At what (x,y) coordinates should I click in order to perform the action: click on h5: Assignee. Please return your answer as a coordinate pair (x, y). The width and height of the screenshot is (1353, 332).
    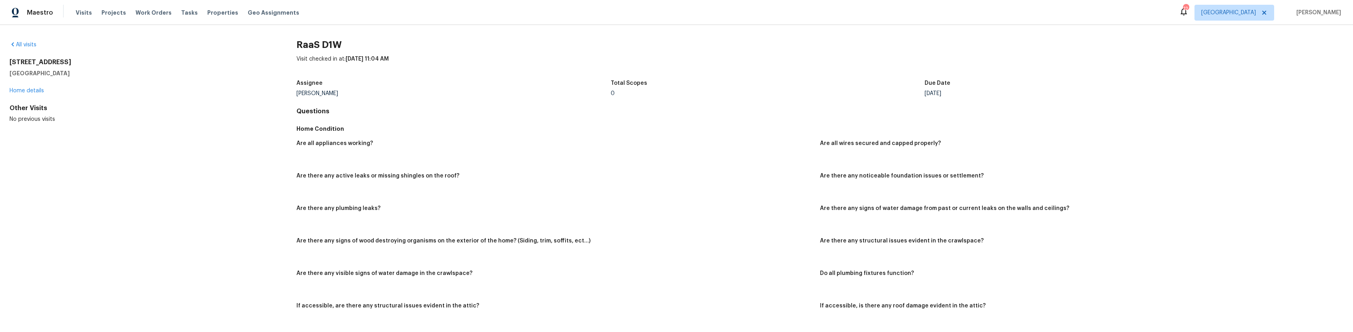
    Looking at the image, I should click on (310, 83).